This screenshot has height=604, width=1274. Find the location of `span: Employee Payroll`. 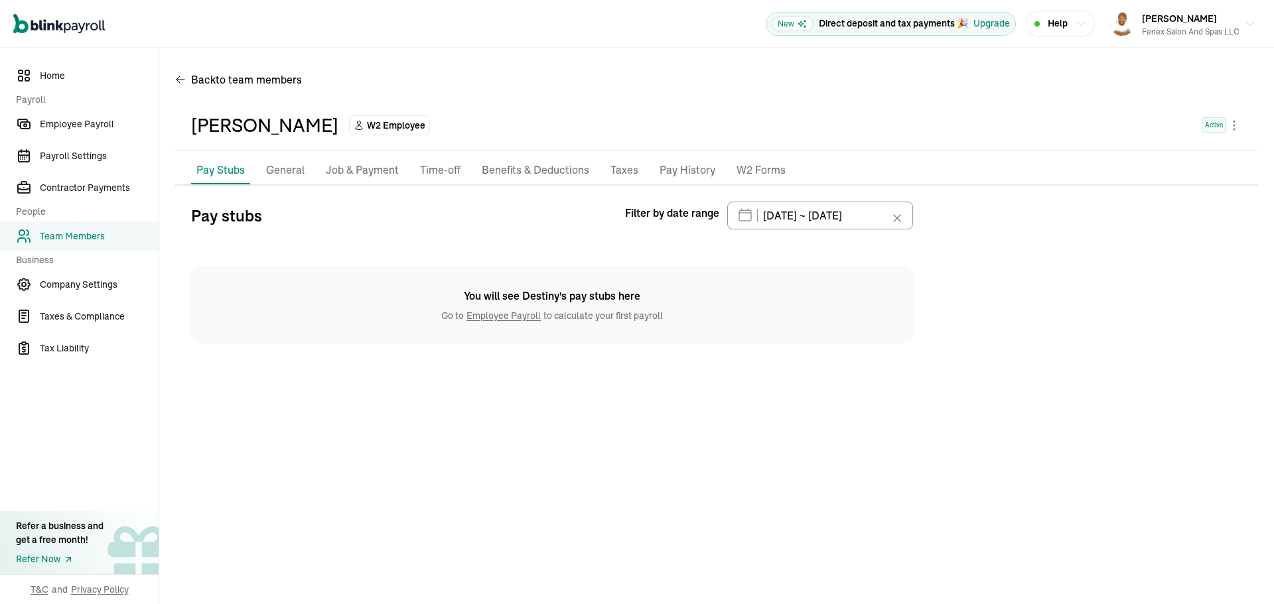

span: Employee Payroll is located at coordinates (99, 124).